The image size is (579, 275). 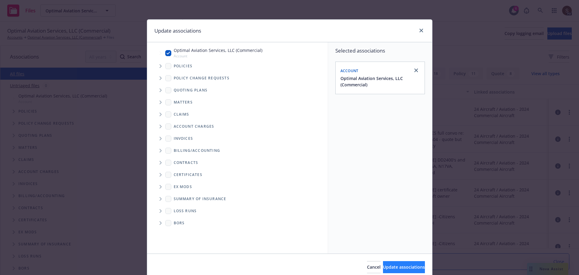 I want to click on span: Policy change requests, so click(x=202, y=78).